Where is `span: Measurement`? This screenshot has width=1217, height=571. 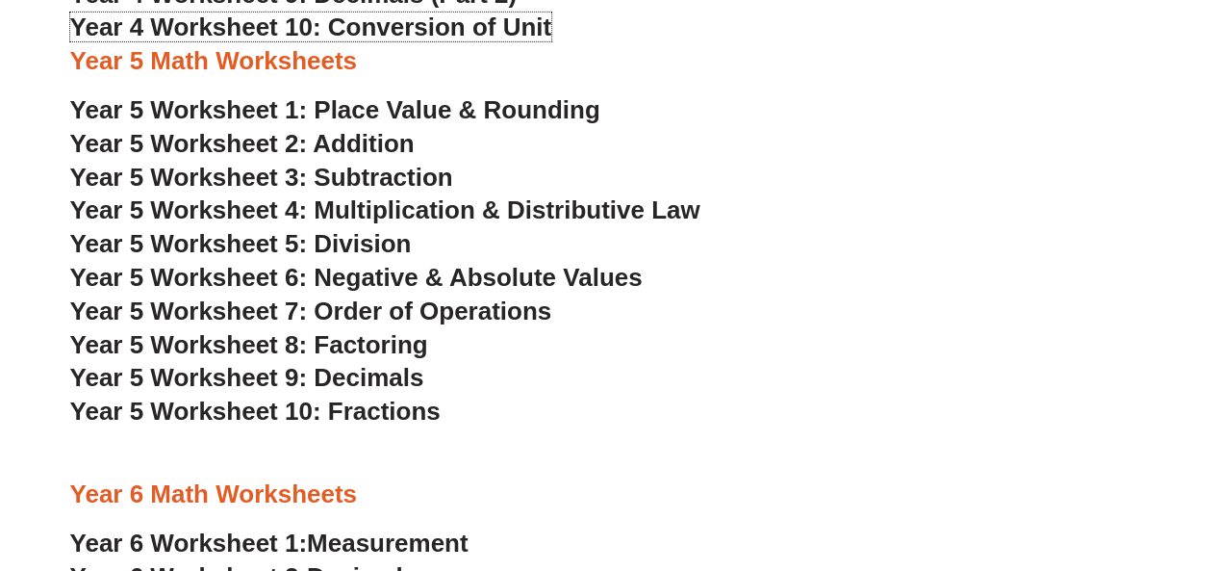 span: Measurement is located at coordinates (388, 543).